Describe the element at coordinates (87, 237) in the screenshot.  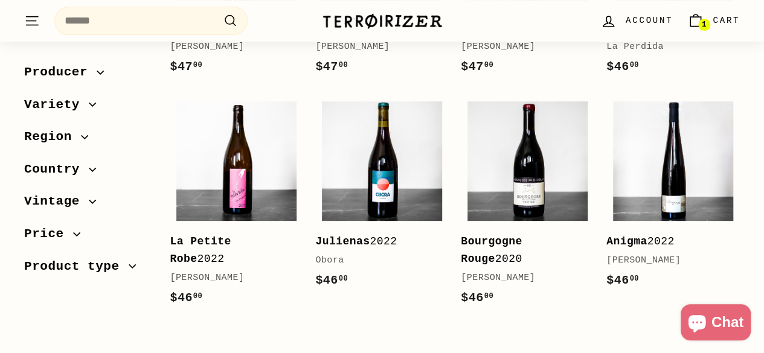
I see `button: Price` at that location.